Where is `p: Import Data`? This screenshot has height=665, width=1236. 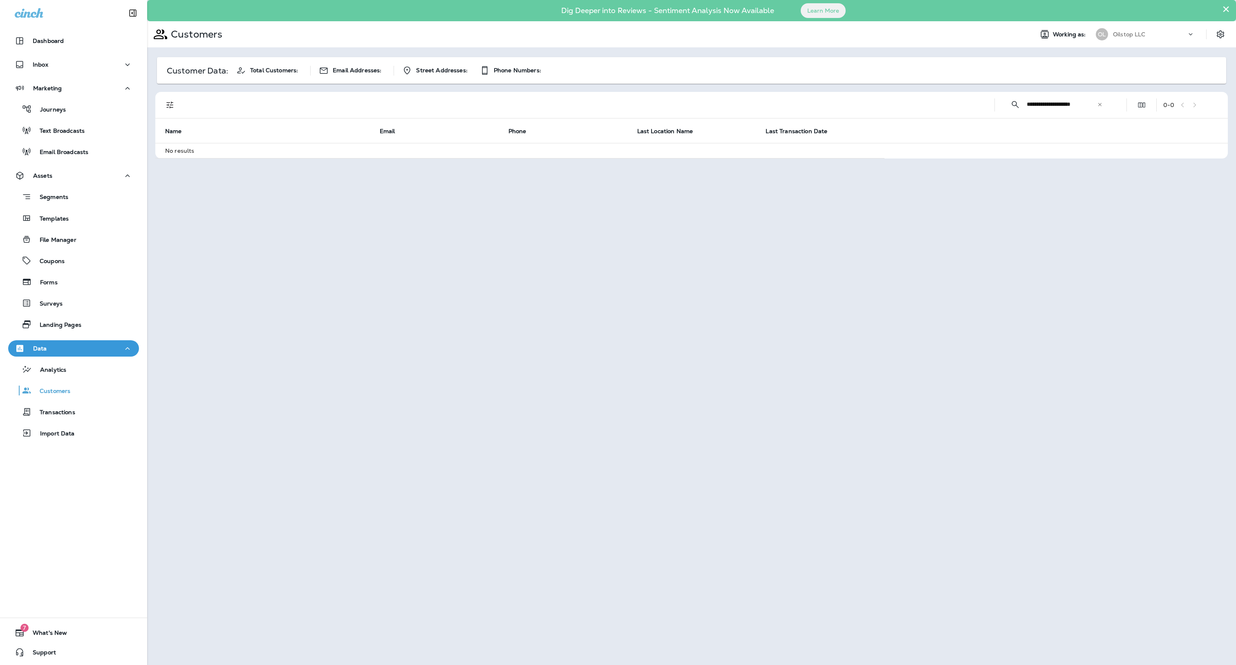 p: Import Data is located at coordinates (53, 434).